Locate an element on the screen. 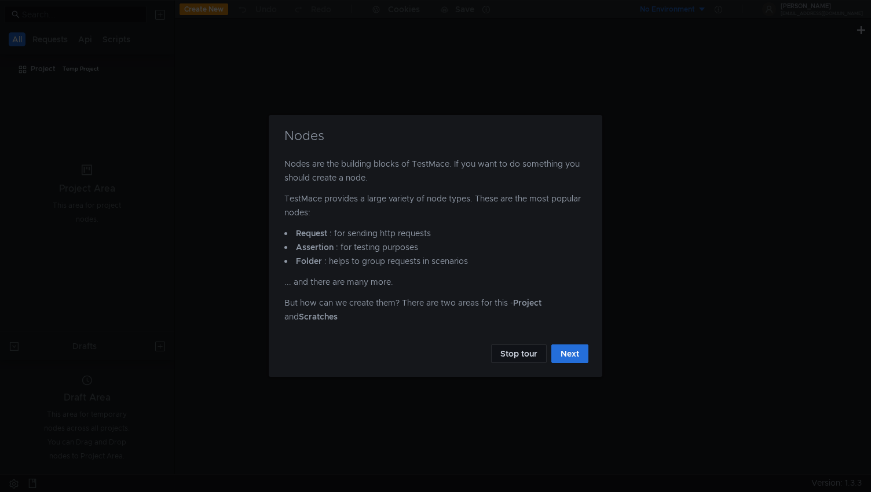 The image size is (871, 492). li: : for sending http requests is located at coordinates (435, 233).